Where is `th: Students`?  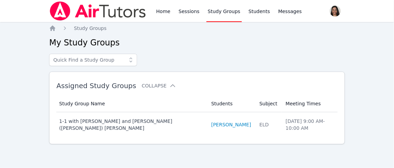 th: Students is located at coordinates (231, 103).